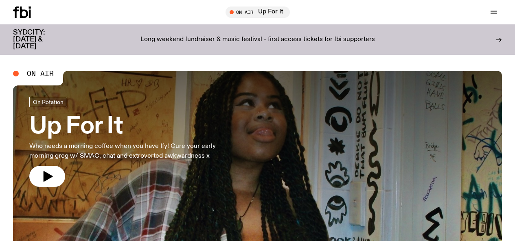 This screenshot has width=515, height=241. I want to click on a: On Rotation, so click(48, 102).